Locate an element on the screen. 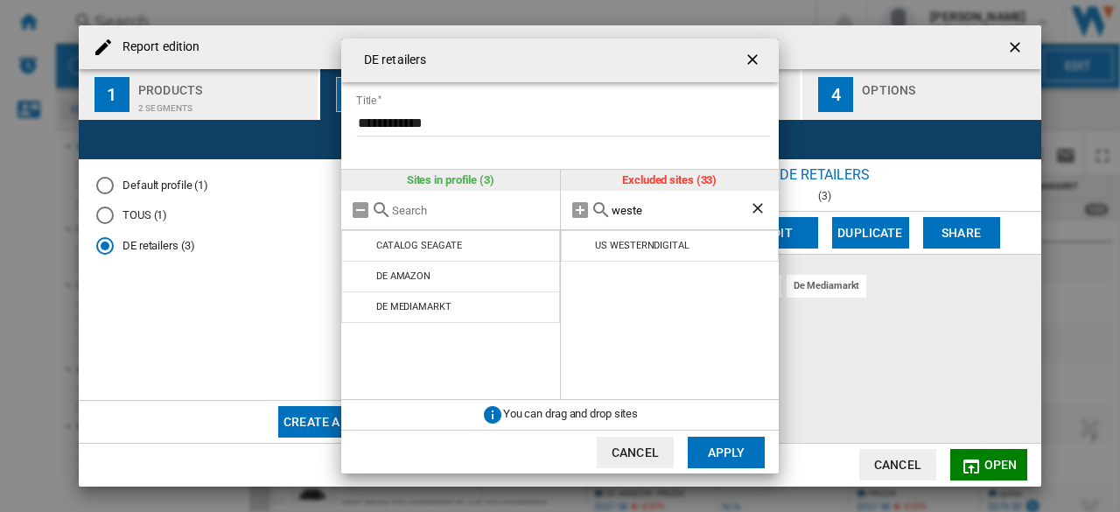  ng-md-icon: getI18NText('BUTTONS.CLOSE_DIALOG') is located at coordinates (754, 61).